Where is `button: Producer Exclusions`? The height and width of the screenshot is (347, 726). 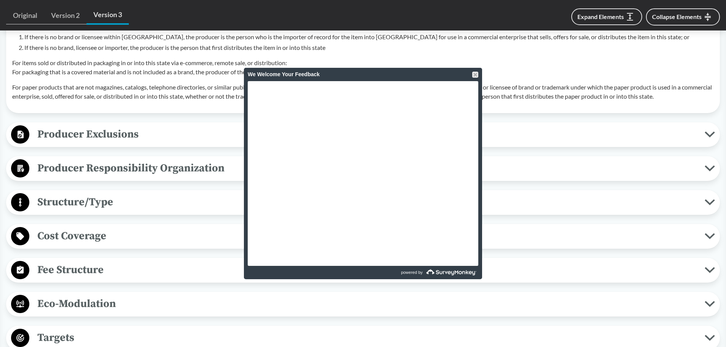
button: Producer Exclusions is located at coordinates (363, 135).